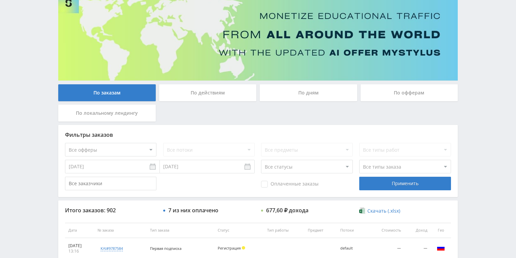  Describe the element at coordinates (383, 211) in the screenshot. I see `span: Скачать (.xlsx)` at that location.